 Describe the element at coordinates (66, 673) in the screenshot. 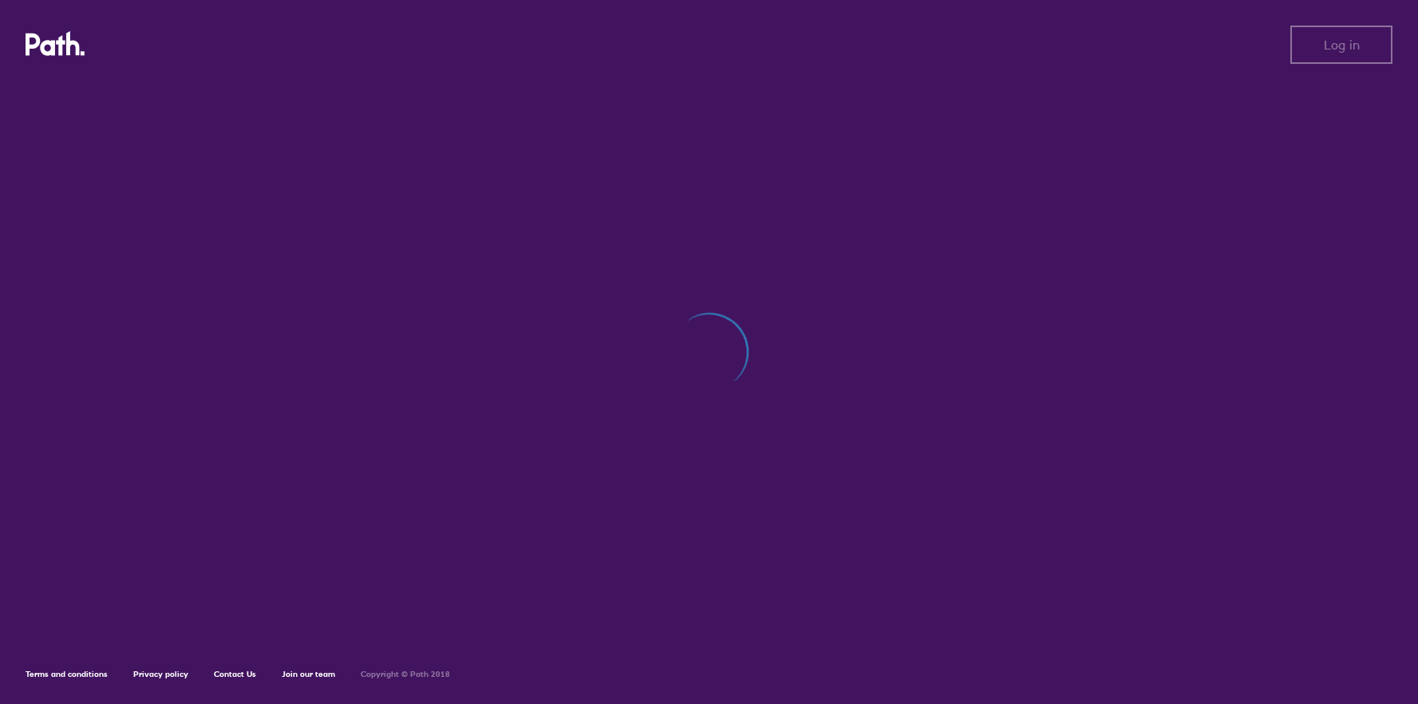

I see `a: Terms and conditions` at that location.